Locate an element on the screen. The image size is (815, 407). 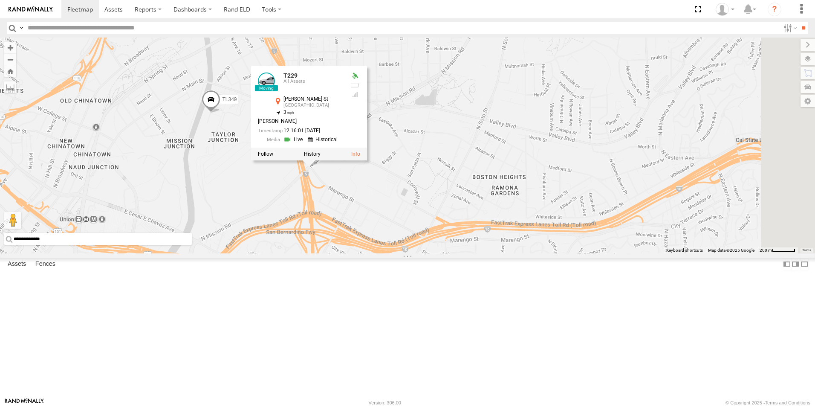
label: Map Settings is located at coordinates (808, 101).